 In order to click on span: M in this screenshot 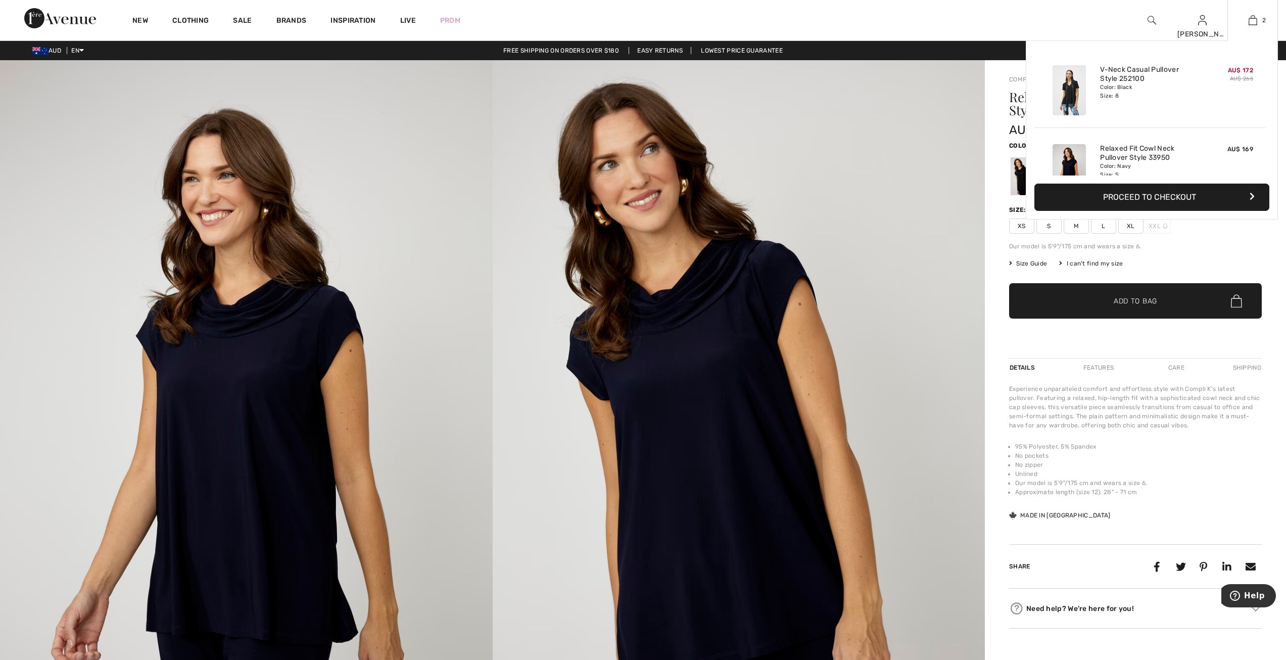, I will do `click(1077, 226)`.